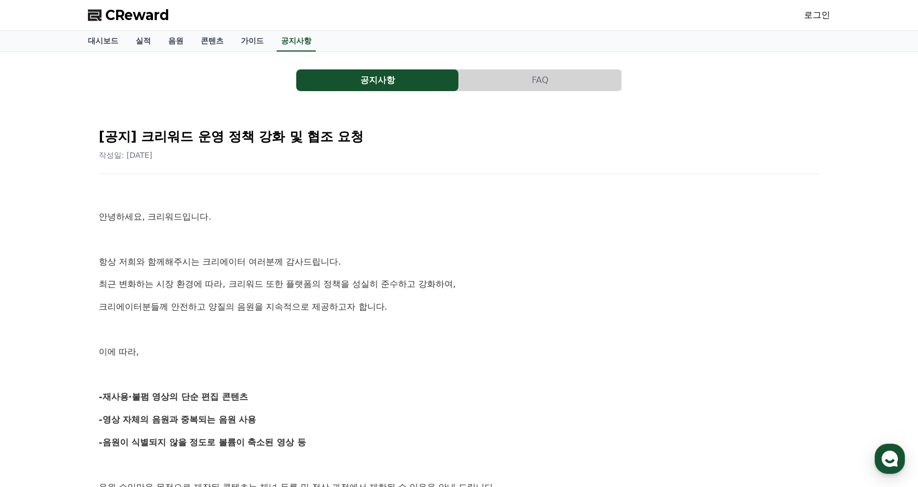 The width and height of the screenshot is (918, 487). Describe the element at coordinates (202, 442) in the screenshot. I see `strong: -음원이 식별되지 않을 정도로 볼륨이 축소된 영상 등` at that location.